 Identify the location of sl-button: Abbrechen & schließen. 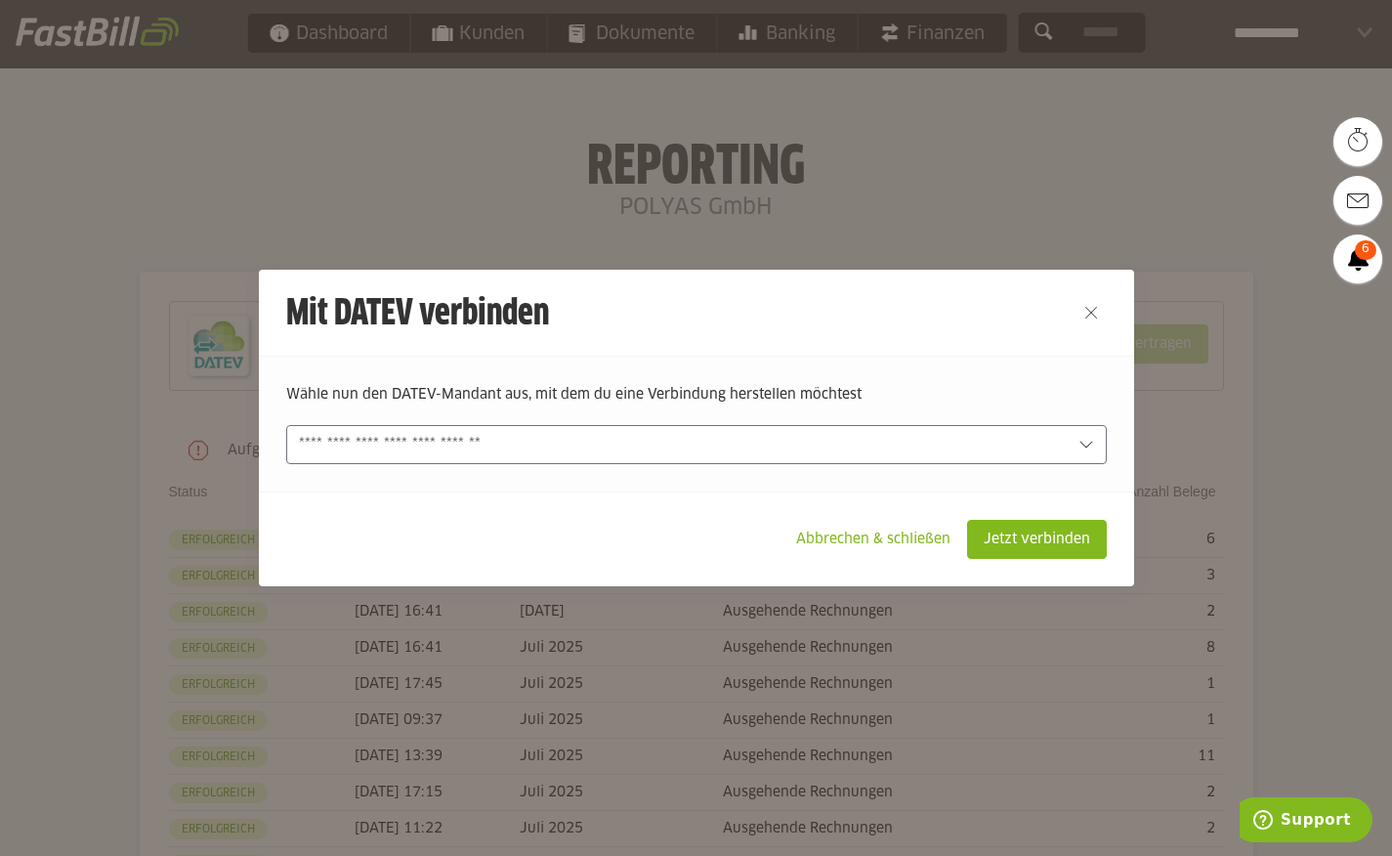
(873, 539).